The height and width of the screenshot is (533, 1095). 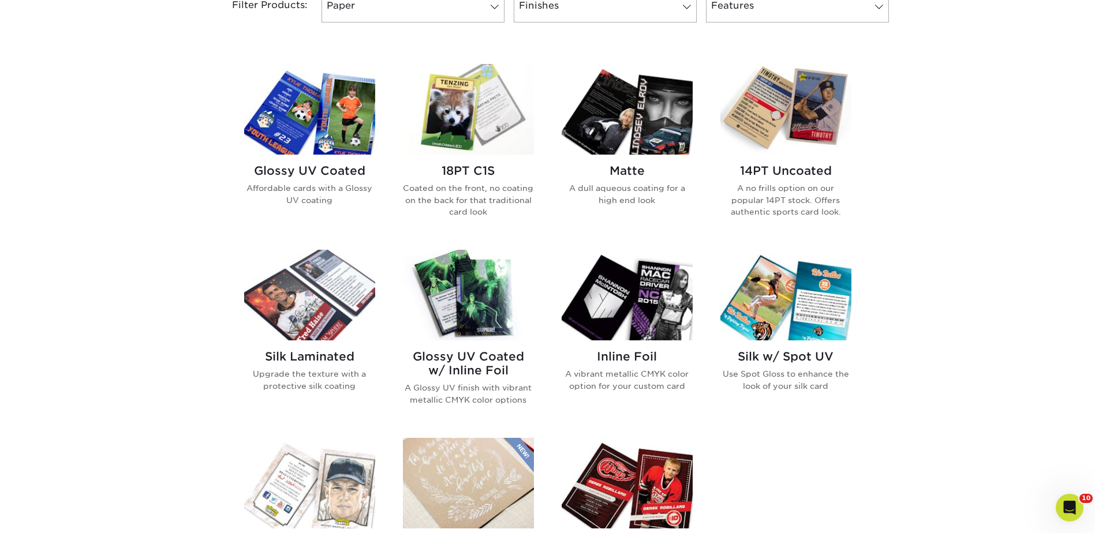 What do you see at coordinates (468, 150) in the screenshot?
I see `a: 18PT C1S Trading Cards 18PT C1S Coated on the front, no coating on the back for that traditional ...` at bounding box center [468, 150].